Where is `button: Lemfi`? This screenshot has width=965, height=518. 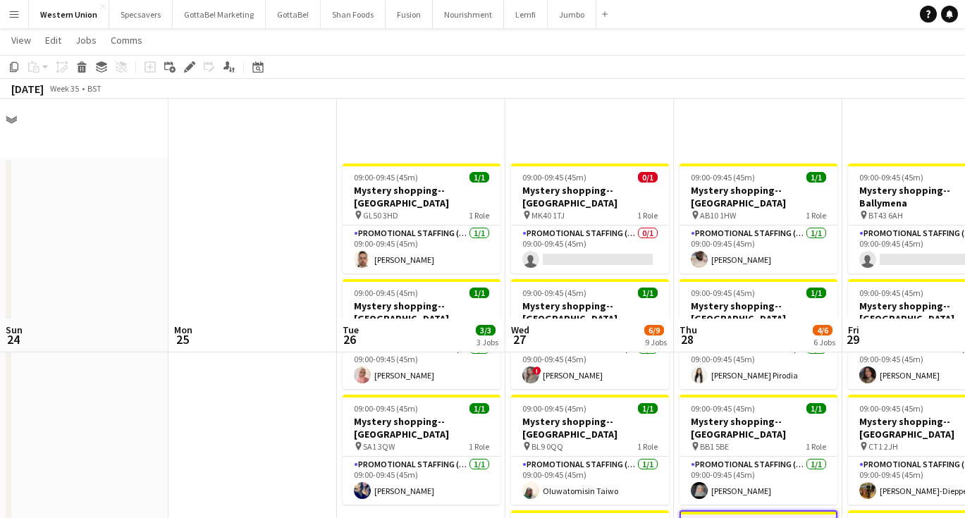
button: Lemfi is located at coordinates (526, 14).